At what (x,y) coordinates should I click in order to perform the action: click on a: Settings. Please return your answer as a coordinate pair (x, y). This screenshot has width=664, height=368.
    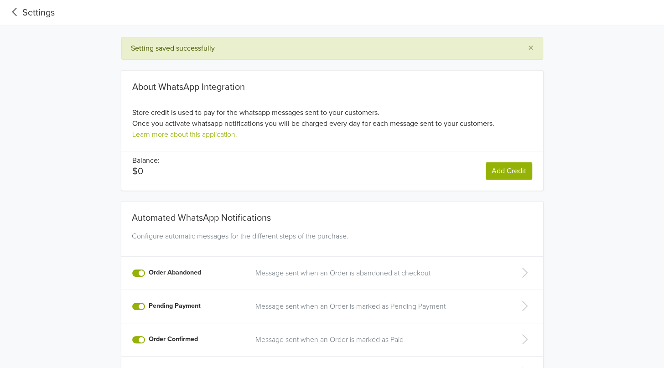
    Looking at the image, I should click on (31, 13).